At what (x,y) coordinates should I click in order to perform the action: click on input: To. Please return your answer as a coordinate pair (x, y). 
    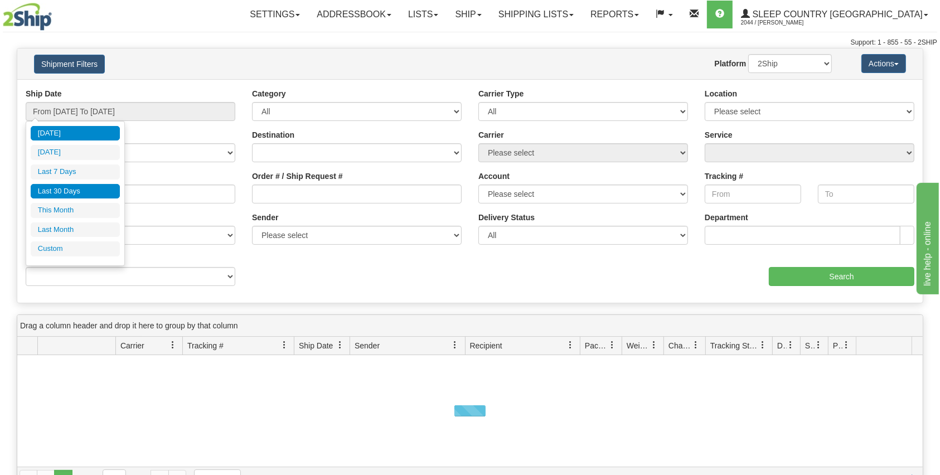
    Looking at the image, I should click on (866, 194).